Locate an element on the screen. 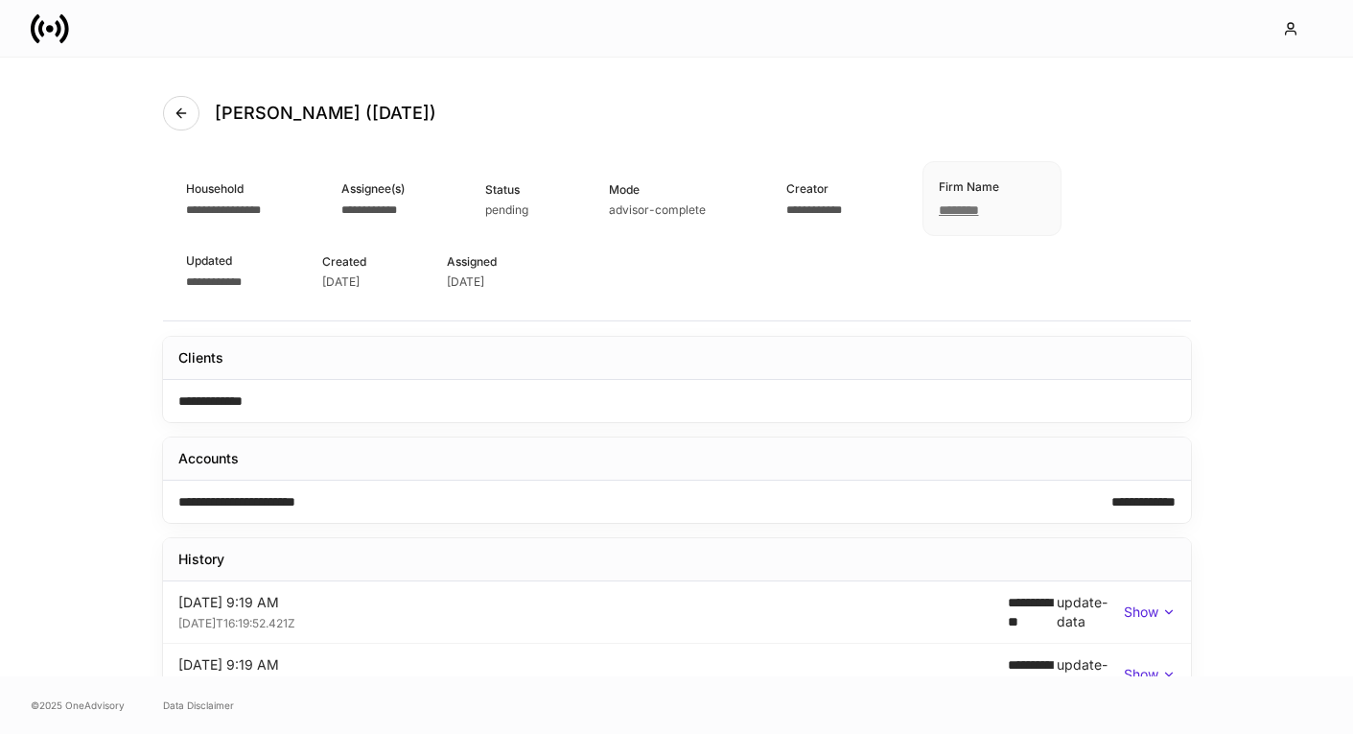 This screenshot has width=1353, height=734. div: History is located at coordinates (201, 559).